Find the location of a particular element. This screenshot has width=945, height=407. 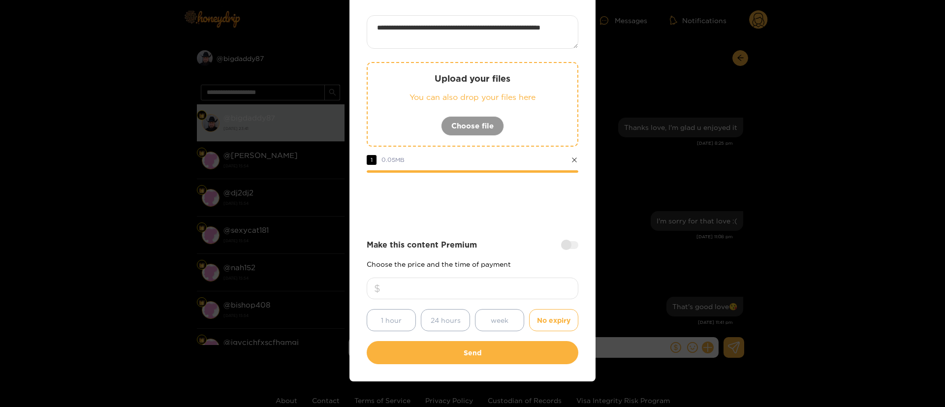

p: You can also drop your files here is located at coordinates (472, 97).